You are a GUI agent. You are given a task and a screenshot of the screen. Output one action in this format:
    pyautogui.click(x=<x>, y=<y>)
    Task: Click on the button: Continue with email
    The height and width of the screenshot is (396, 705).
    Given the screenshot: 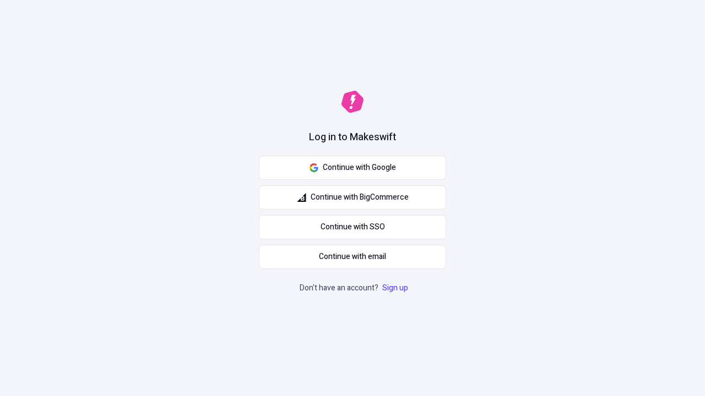 What is the action you would take?
    pyautogui.click(x=352, y=257)
    